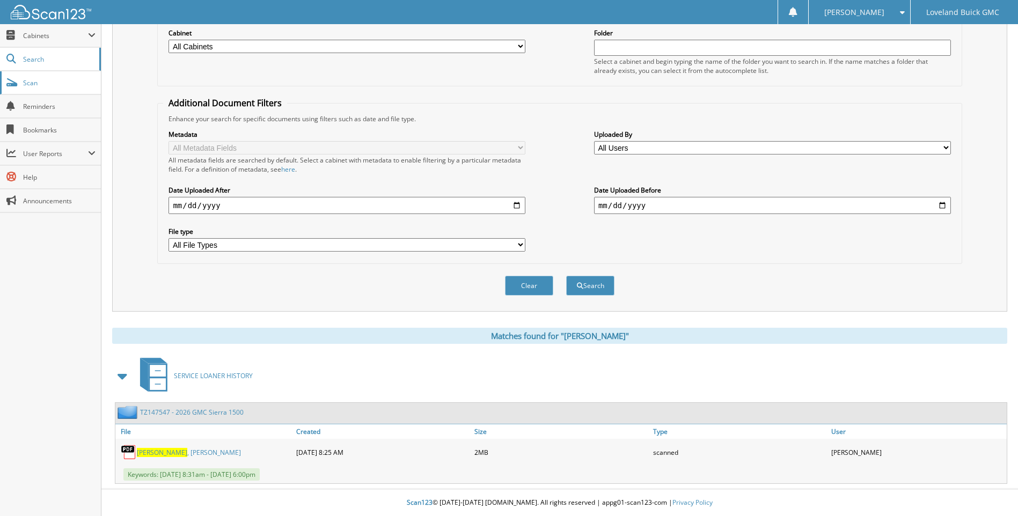 This screenshot has height=516, width=1018. What do you see at coordinates (347, 205) in the screenshot?
I see `input: start` at bounding box center [347, 205].